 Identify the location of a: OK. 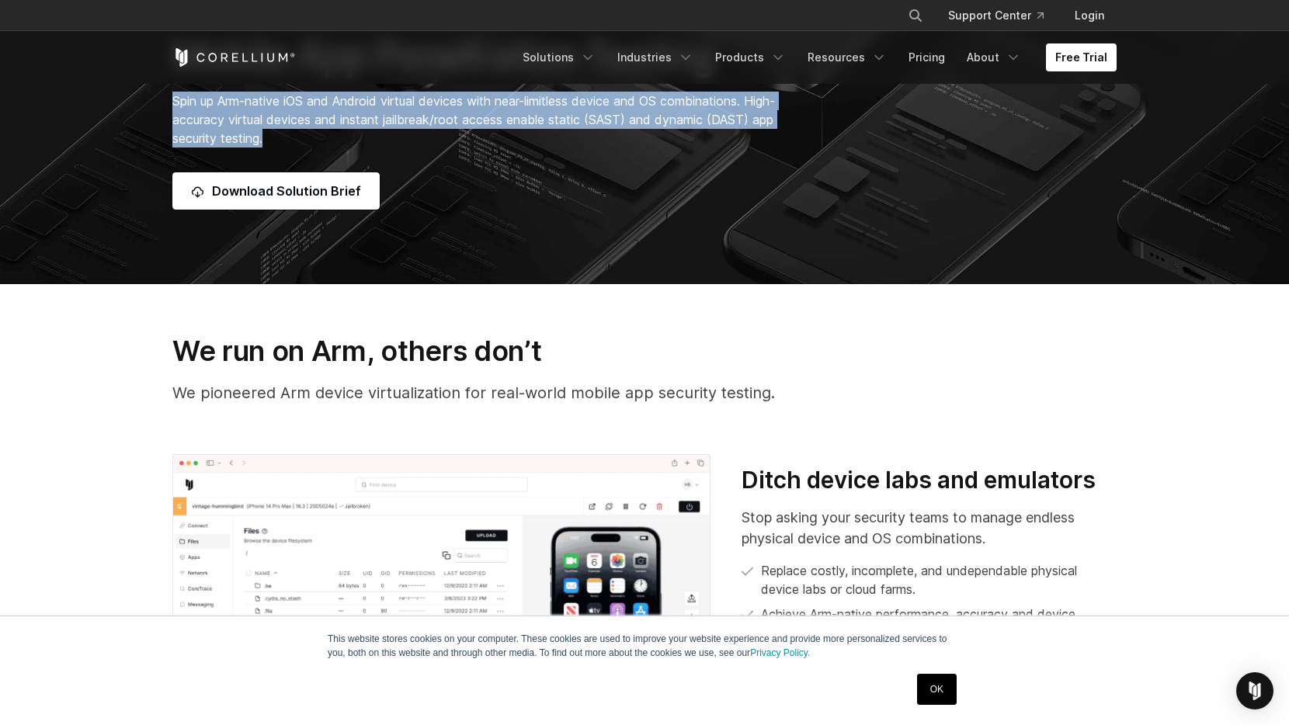
(936, 689).